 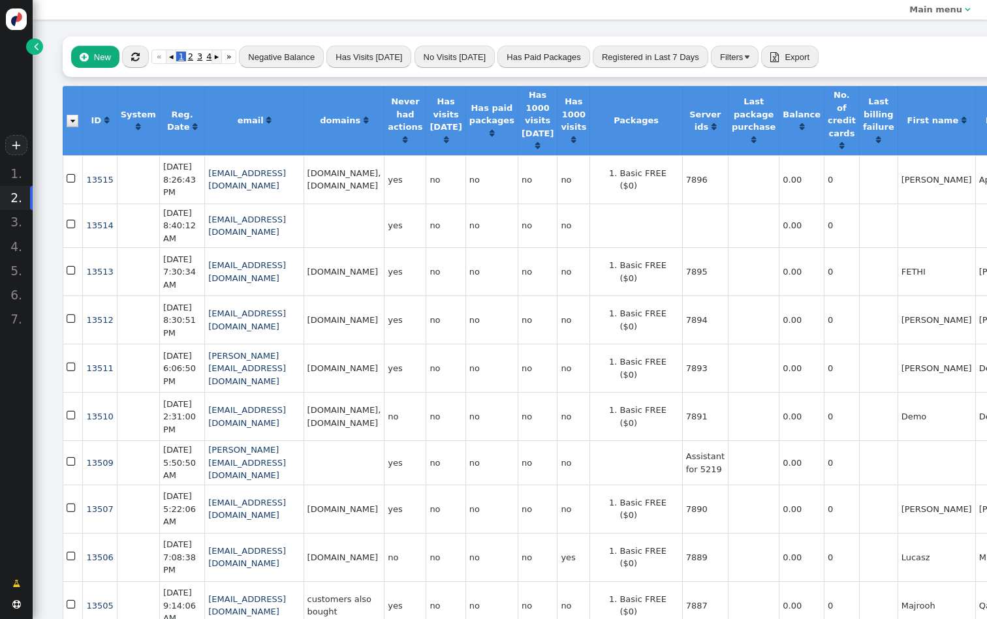 I want to click on span: 13513, so click(x=99, y=271).